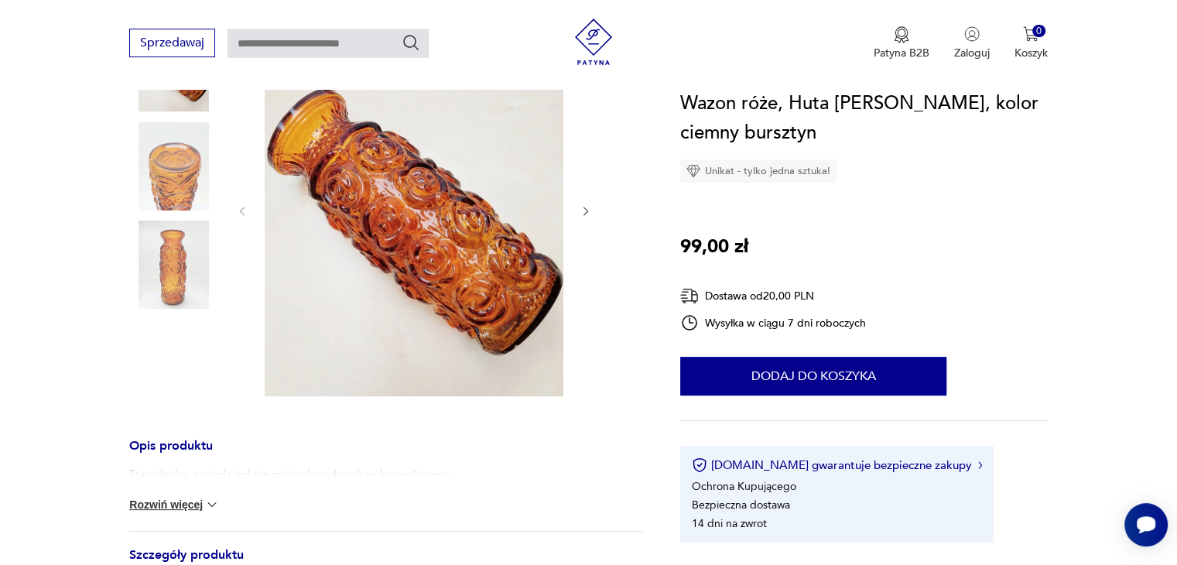 Image resolution: width=1177 pixels, height=565 pixels. I want to click on button: 0Koszyk, so click(1031, 43).